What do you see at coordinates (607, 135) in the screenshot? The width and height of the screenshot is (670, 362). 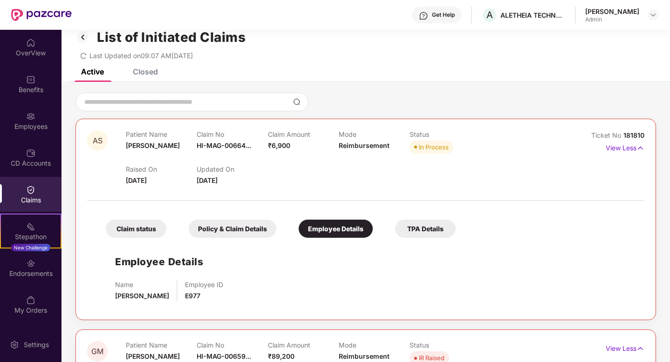 I see `span: Ticket No` at bounding box center [607, 135].